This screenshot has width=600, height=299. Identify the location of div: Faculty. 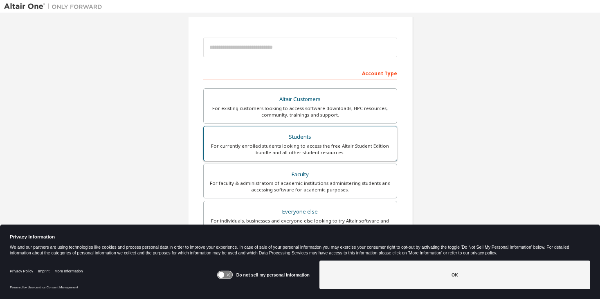
(300, 175).